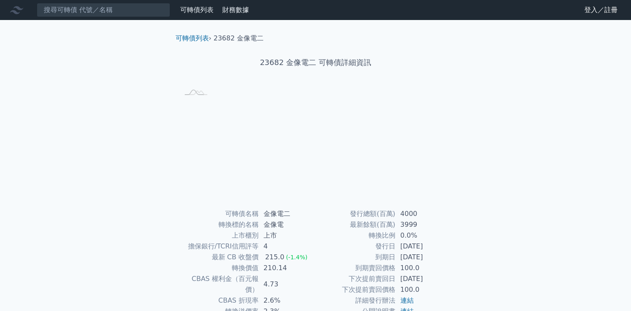  I want to click on td: 4000, so click(423, 214).